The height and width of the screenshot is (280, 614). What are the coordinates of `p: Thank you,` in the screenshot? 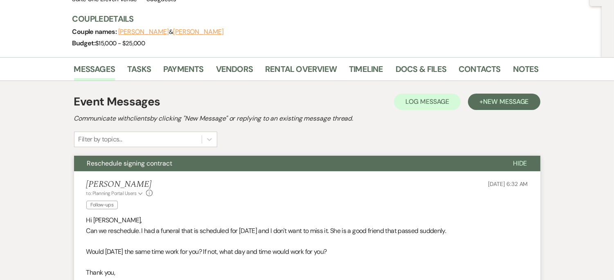 It's located at (307, 273).